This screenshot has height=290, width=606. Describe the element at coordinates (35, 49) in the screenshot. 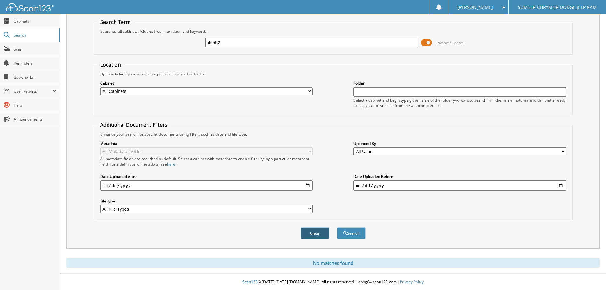

I see `span: Scan` at that location.